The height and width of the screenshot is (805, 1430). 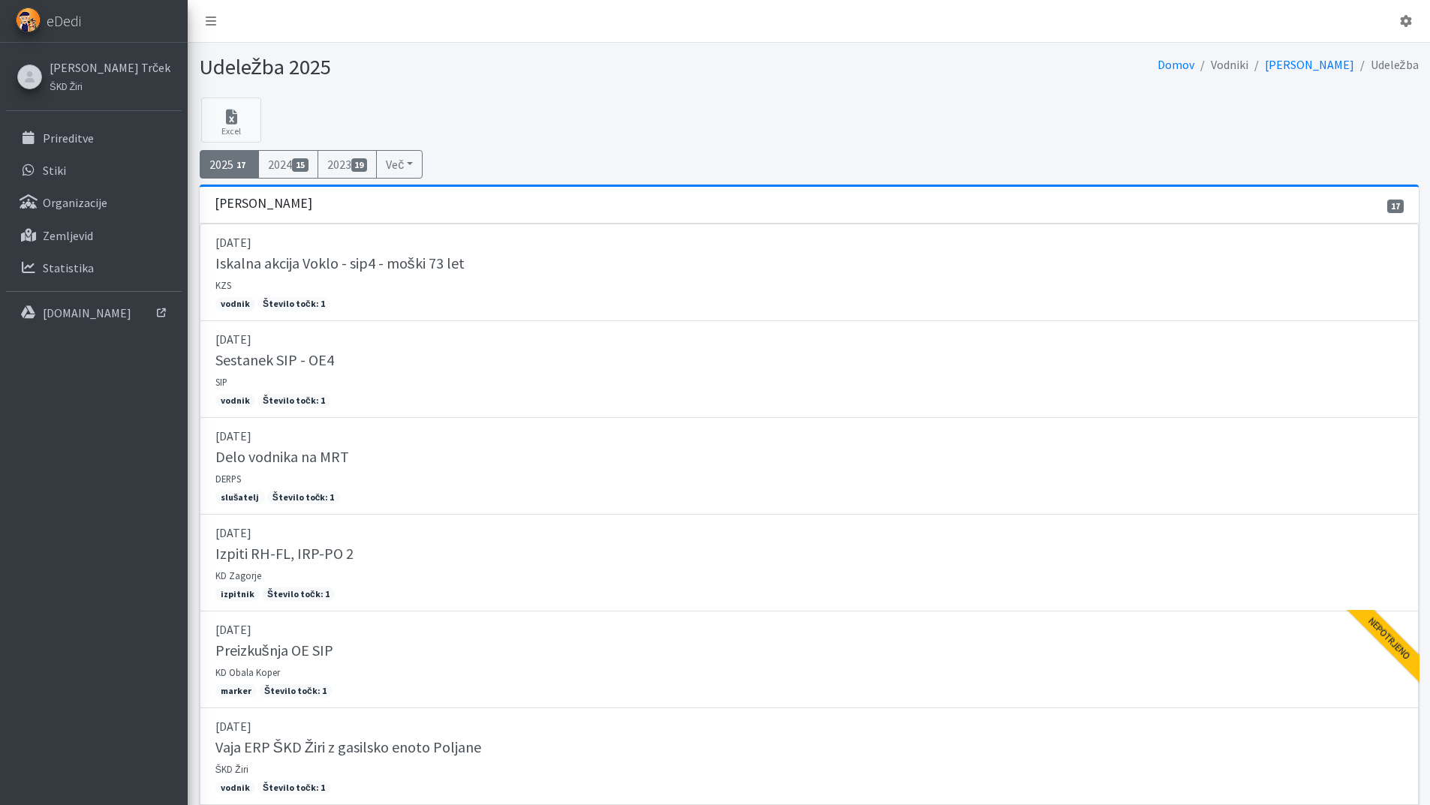 I want to click on li: Udeležba, so click(x=1386, y=65).